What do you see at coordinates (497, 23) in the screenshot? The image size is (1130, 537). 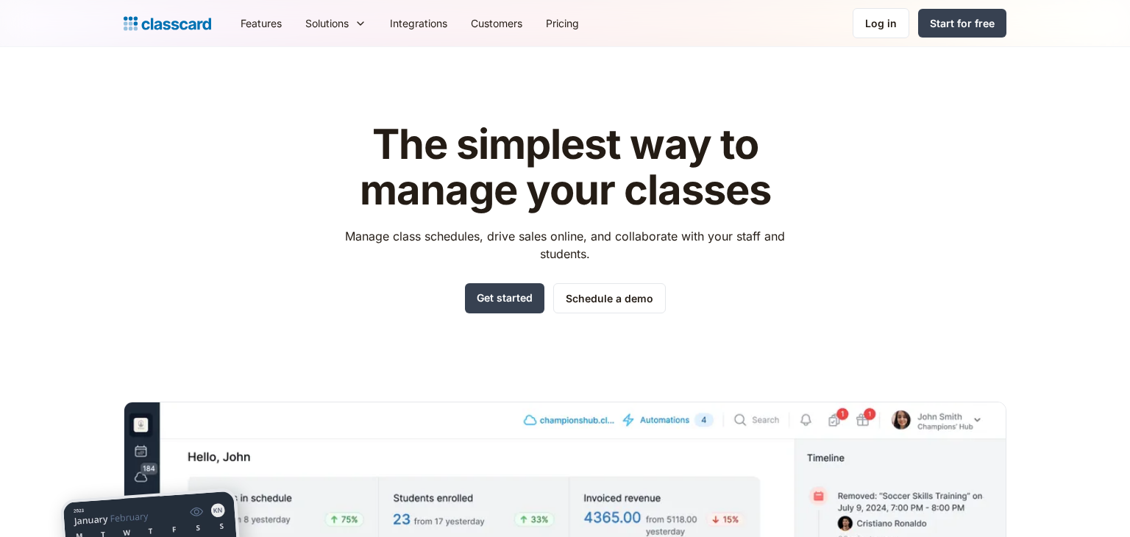 I see `a: Customers` at bounding box center [497, 23].